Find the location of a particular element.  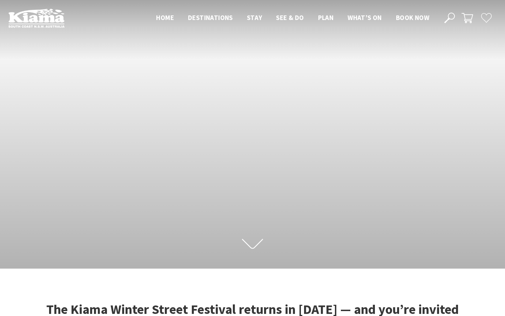

span: Book now is located at coordinates (412, 18).